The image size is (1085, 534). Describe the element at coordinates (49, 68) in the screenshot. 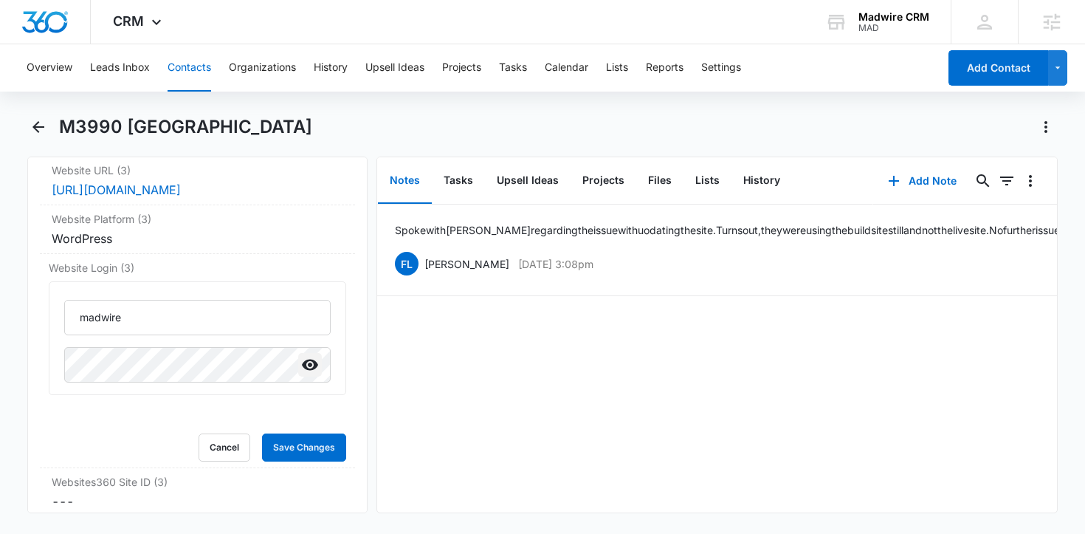

I see `button: Overview` at that location.